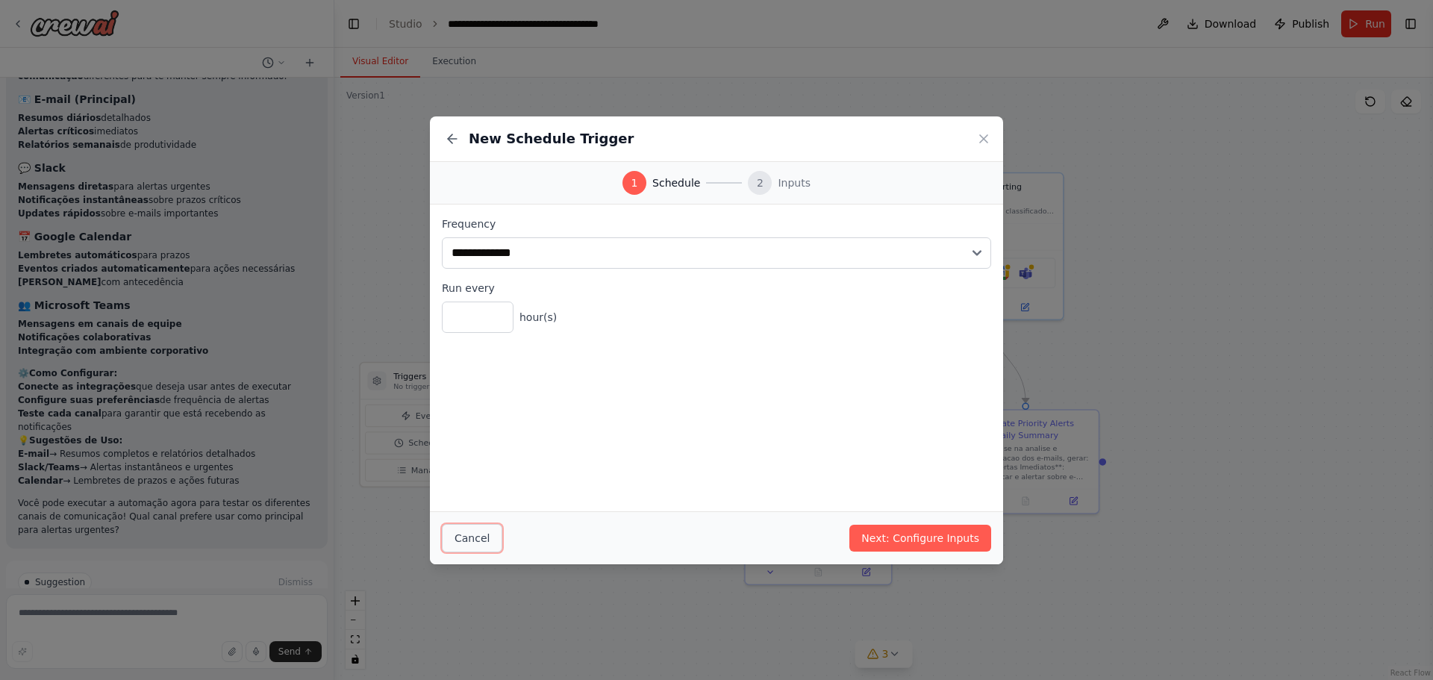 Image resolution: width=1433 pixels, height=680 pixels. What do you see at coordinates (635, 183) in the screenshot?
I see `div: 1` at bounding box center [635, 183].